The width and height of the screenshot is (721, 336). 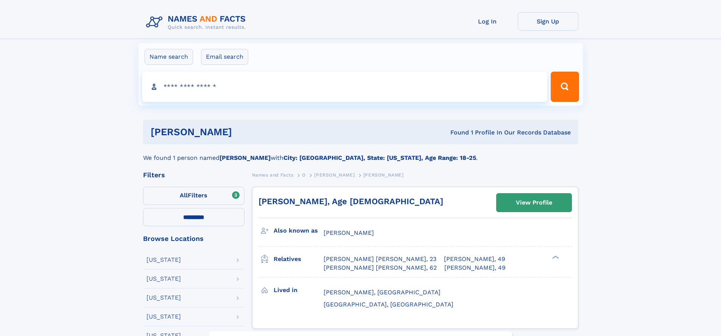 What do you see at coordinates (169, 57) in the screenshot?
I see `label: Name search` at bounding box center [169, 57].